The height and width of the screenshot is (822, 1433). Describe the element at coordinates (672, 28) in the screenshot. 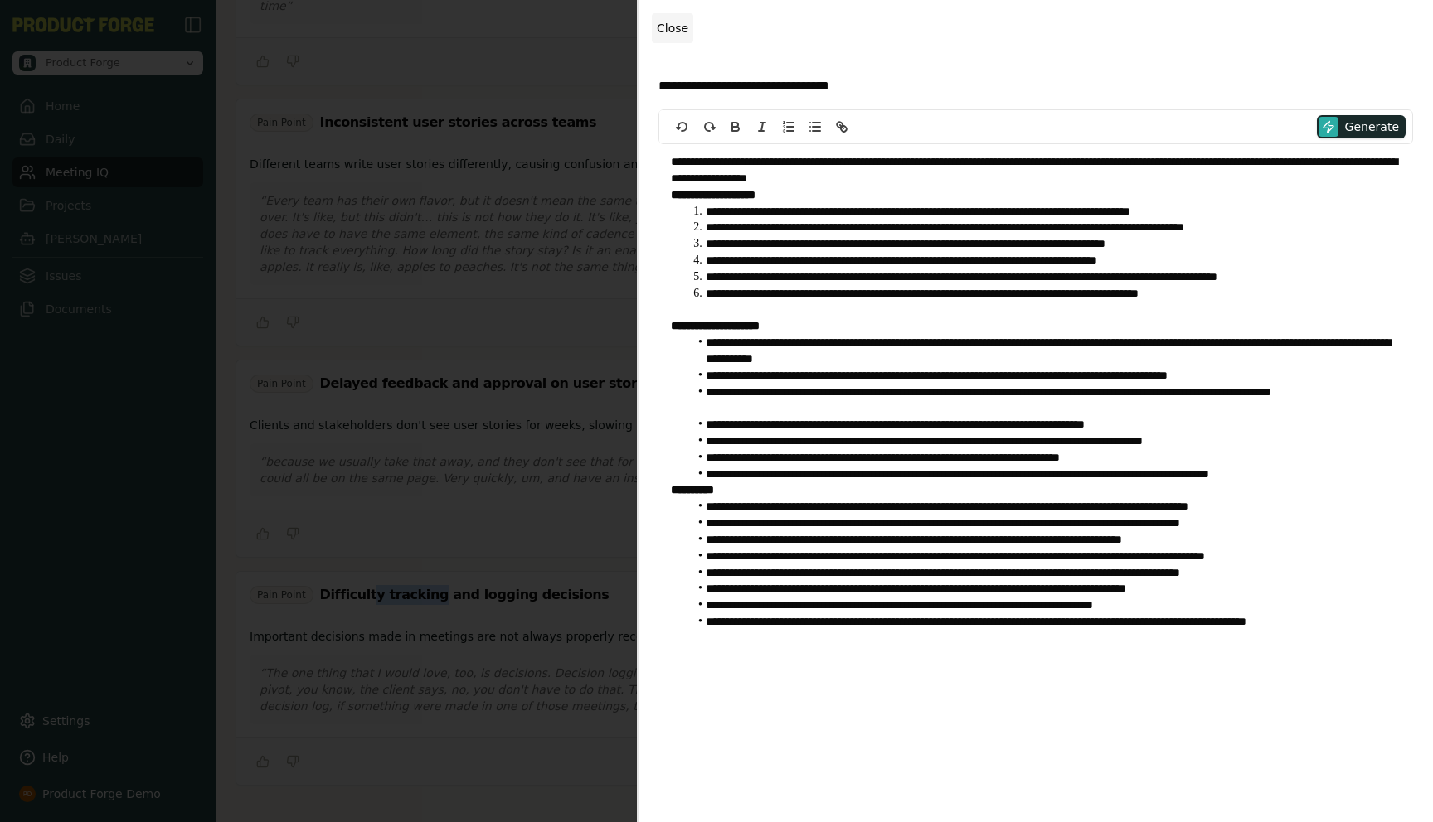

I see `span: Close` at that location.